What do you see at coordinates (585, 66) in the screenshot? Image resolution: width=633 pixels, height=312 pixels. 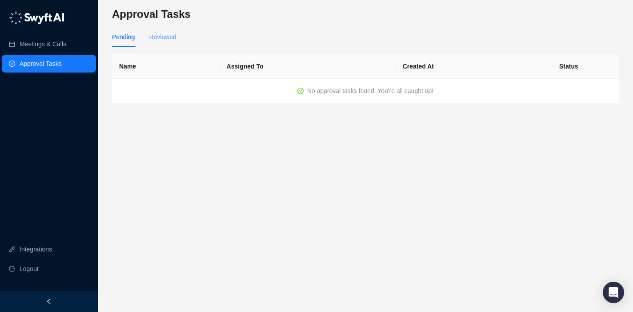 I see `th: Status` at bounding box center [585, 66].